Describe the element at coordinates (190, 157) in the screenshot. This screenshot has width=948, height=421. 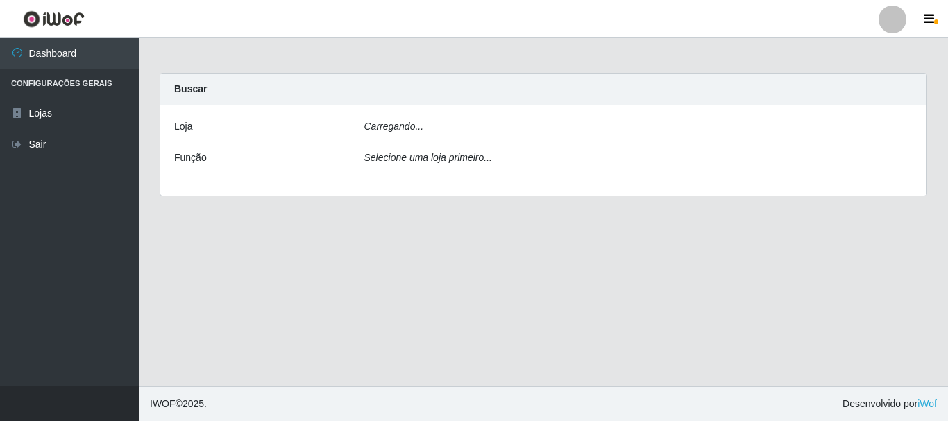
I see `label: Função` at that location.